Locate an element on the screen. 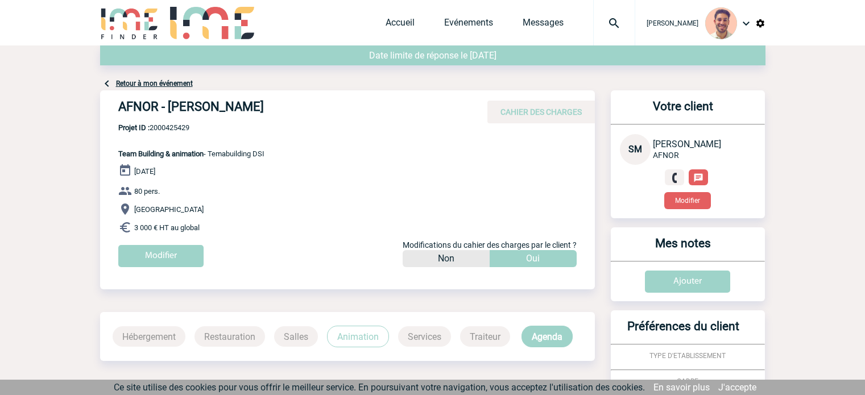 This screenshot has height=395, width=865. span: CADRE is located at coordinates (688, 382).